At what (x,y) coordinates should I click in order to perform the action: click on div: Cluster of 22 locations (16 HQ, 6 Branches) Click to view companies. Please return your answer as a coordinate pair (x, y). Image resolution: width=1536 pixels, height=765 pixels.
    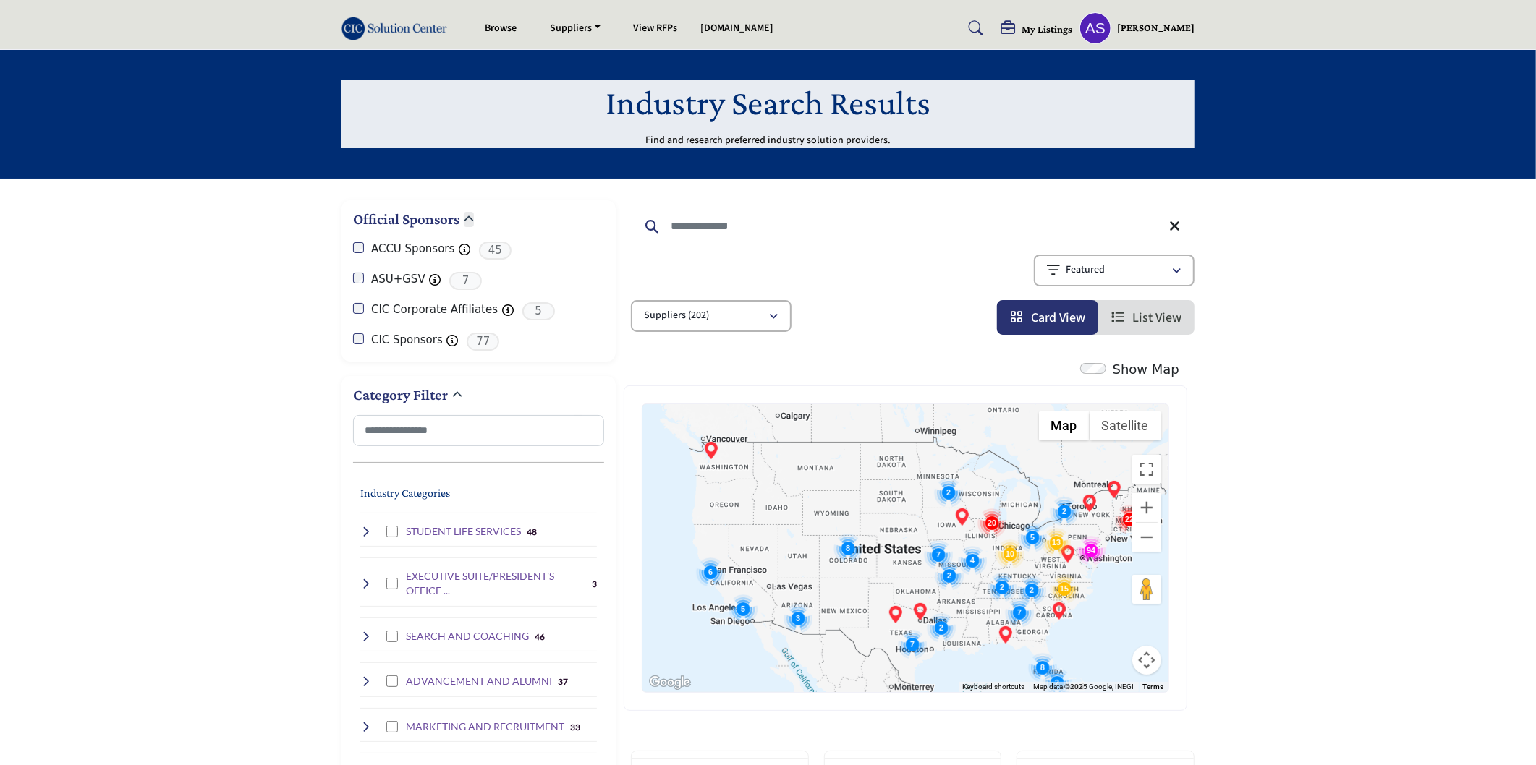
    Looking at the image, I should click on (1129, 519).